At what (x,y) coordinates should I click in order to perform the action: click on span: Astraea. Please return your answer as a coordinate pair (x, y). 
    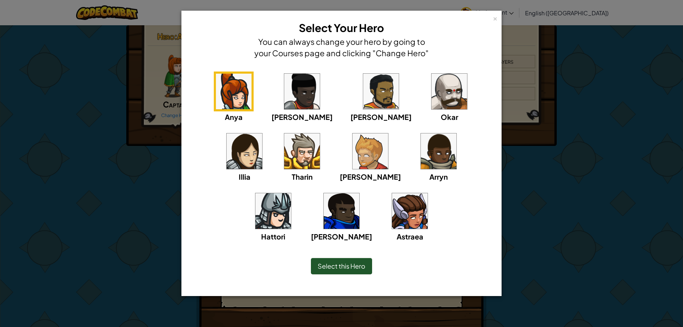
    Looking at the image, I should click on (410, 236).